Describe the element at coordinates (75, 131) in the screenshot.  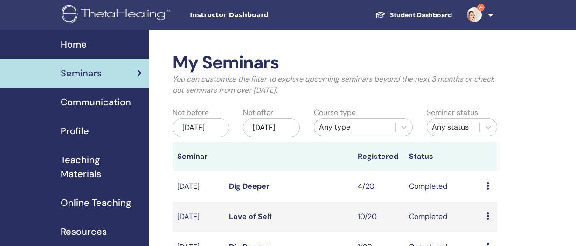
I see `span: Profile` at that location.